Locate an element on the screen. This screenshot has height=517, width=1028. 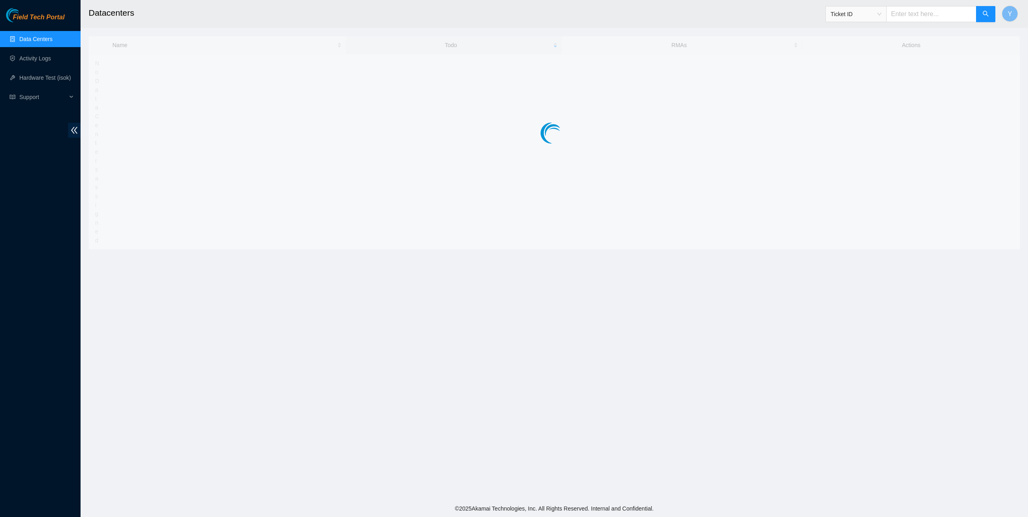
span: Support is located at coordinates (43, 97).